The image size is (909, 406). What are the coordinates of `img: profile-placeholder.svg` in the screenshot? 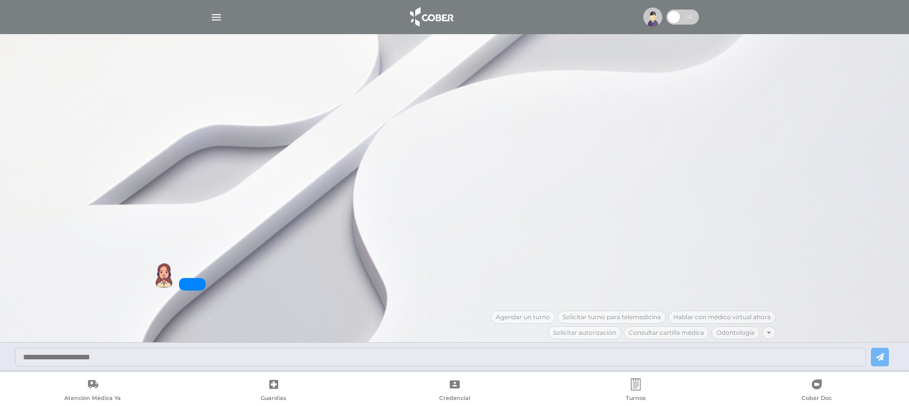 It's located at (653, 17).